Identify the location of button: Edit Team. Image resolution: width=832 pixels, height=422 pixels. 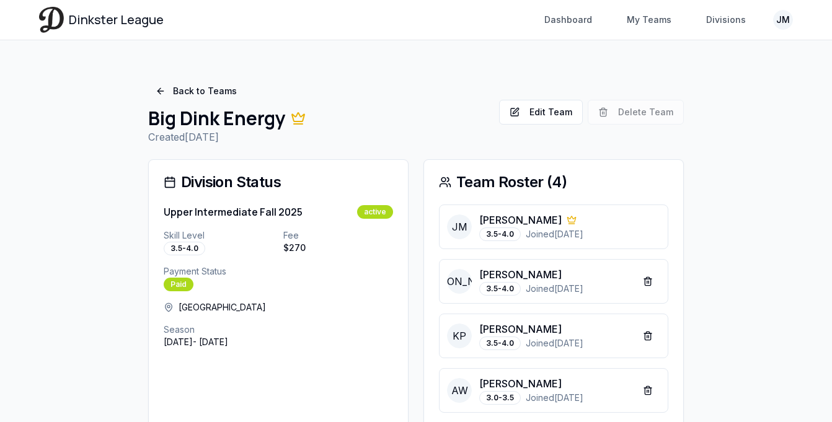
(541, 112).